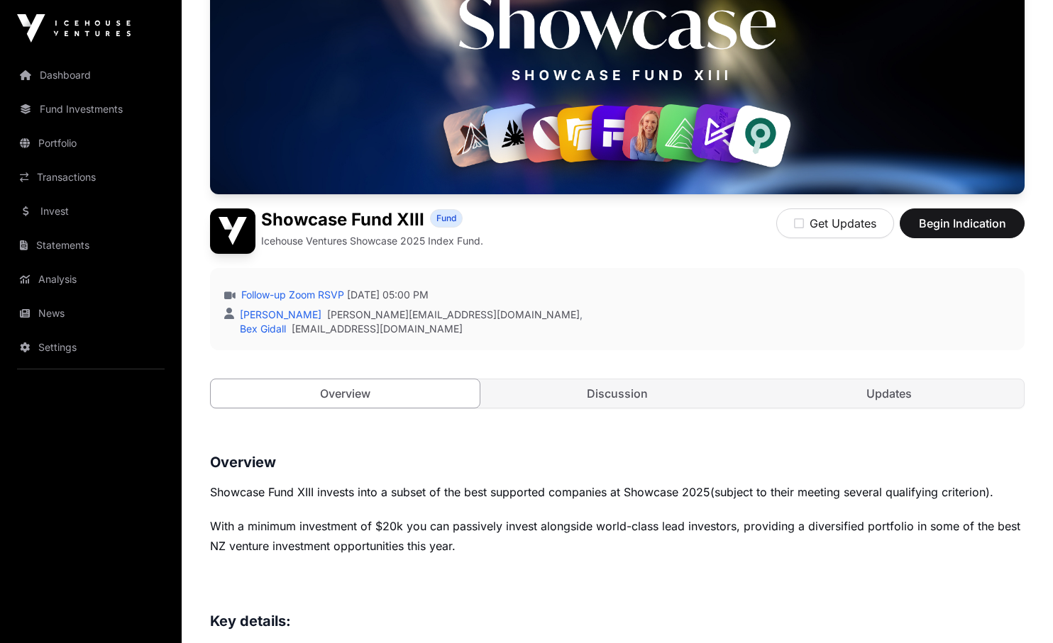 This screenshot has height=643, width=1053. I want to click on span: Showcase Fund XIII invests into a subset of the best supported companies at Showcase 2025, so click(460, 492).